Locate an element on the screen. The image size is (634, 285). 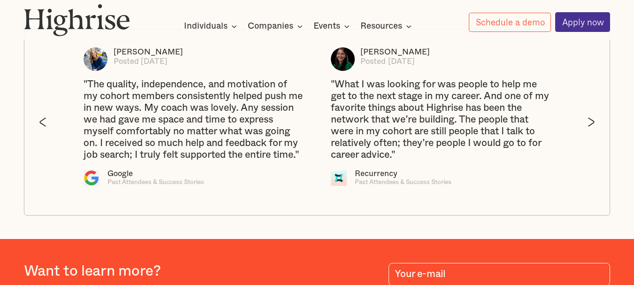
a: Schedule a demo is located at coordinates (510, 22).